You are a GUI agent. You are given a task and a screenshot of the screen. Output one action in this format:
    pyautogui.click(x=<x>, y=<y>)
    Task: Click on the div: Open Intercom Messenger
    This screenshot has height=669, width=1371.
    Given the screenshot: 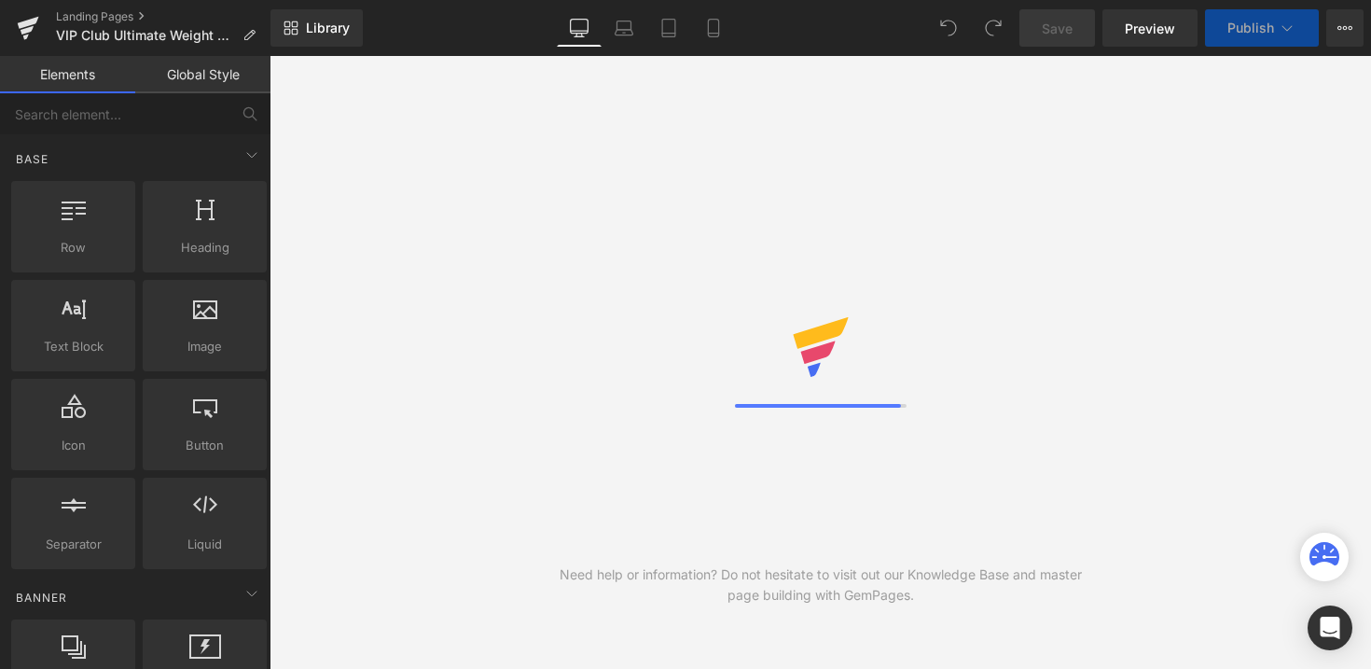 What is the action you would take?
    pyautogui.click(x=1330, y=628)
    